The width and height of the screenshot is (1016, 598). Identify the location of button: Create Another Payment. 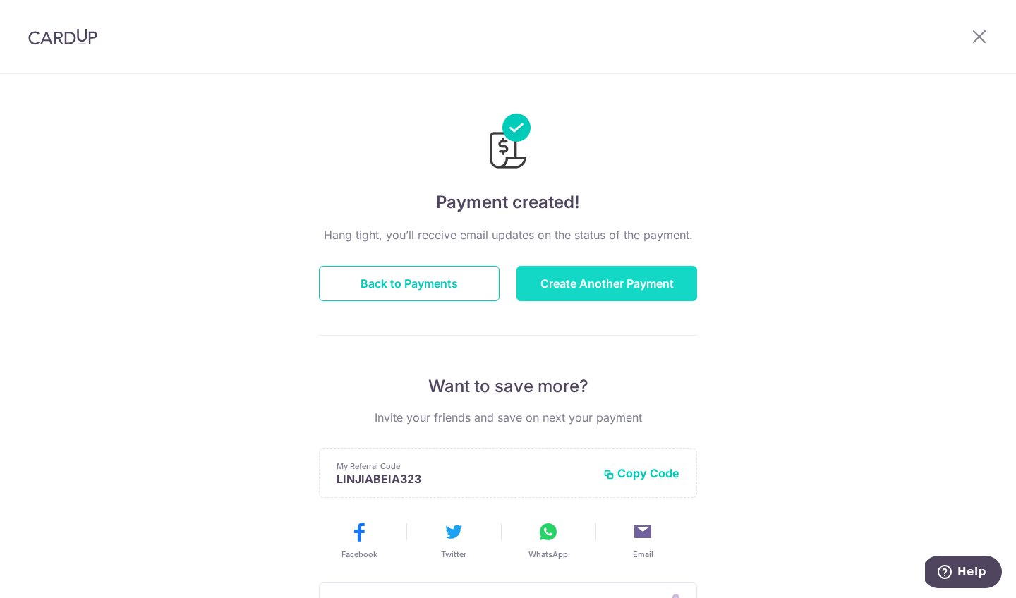
(607, 284).